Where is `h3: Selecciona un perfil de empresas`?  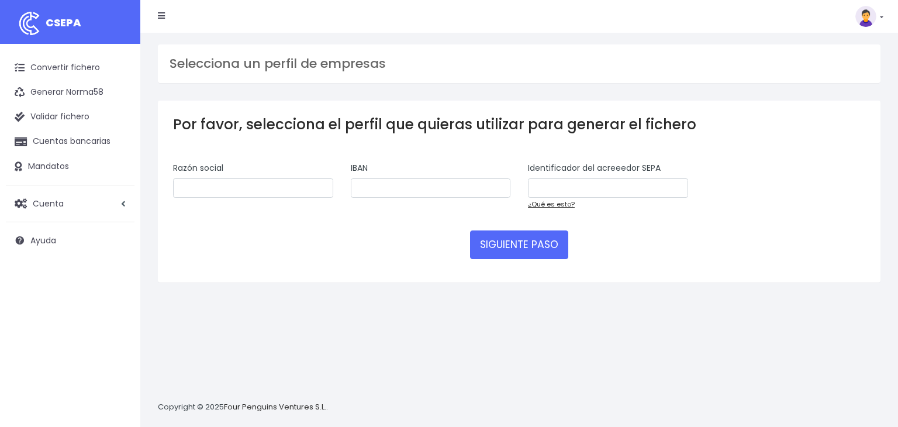 h3: Selecciona un perfil de empresas is located at coordinates (519, 64).